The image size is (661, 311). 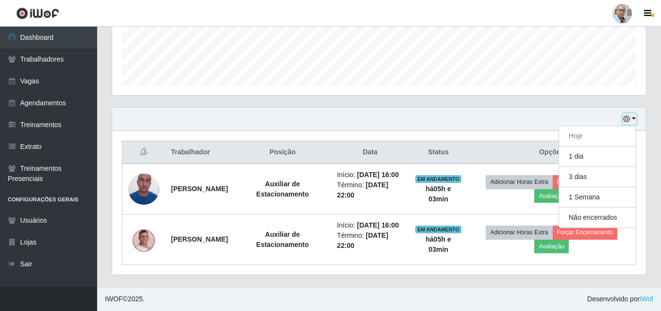 What do you see at coordinates (37, 13) in the screenshot?
I see `img: CoreUI Logo` at bounding box center [37, 13].